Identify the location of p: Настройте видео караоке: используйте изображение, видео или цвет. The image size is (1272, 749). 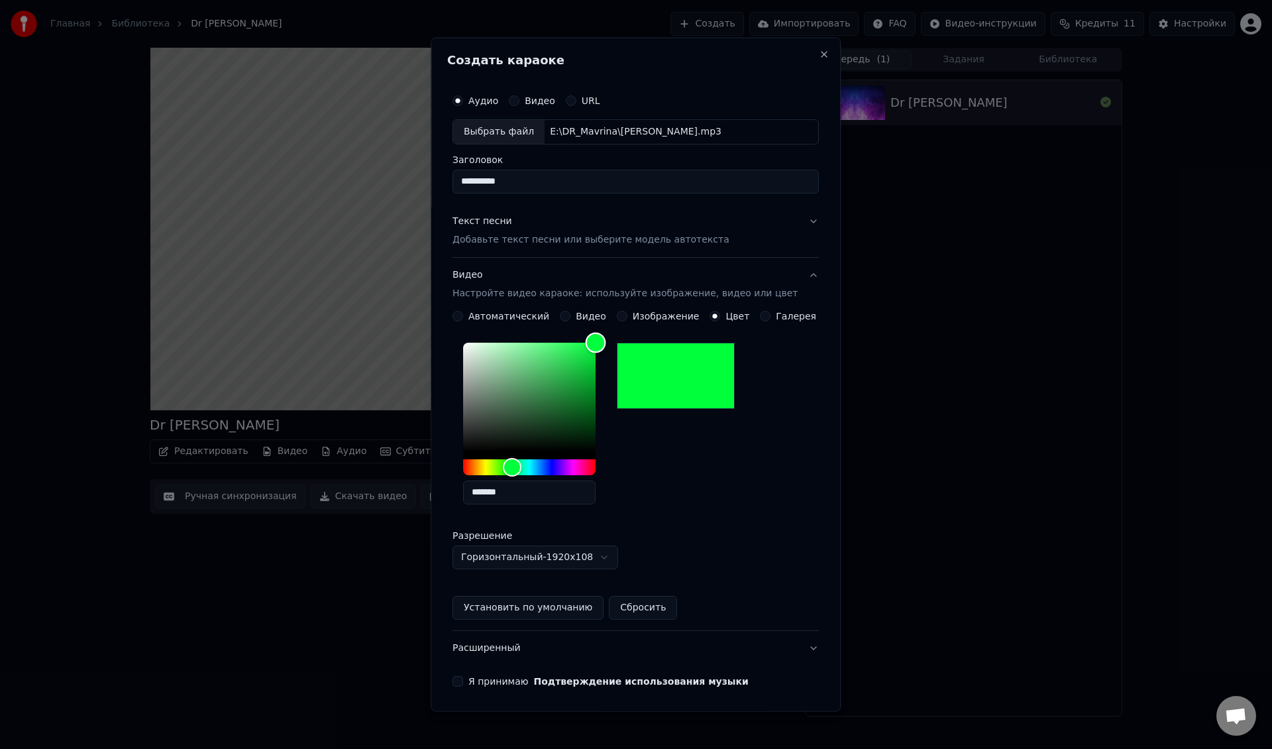
(625, 293).